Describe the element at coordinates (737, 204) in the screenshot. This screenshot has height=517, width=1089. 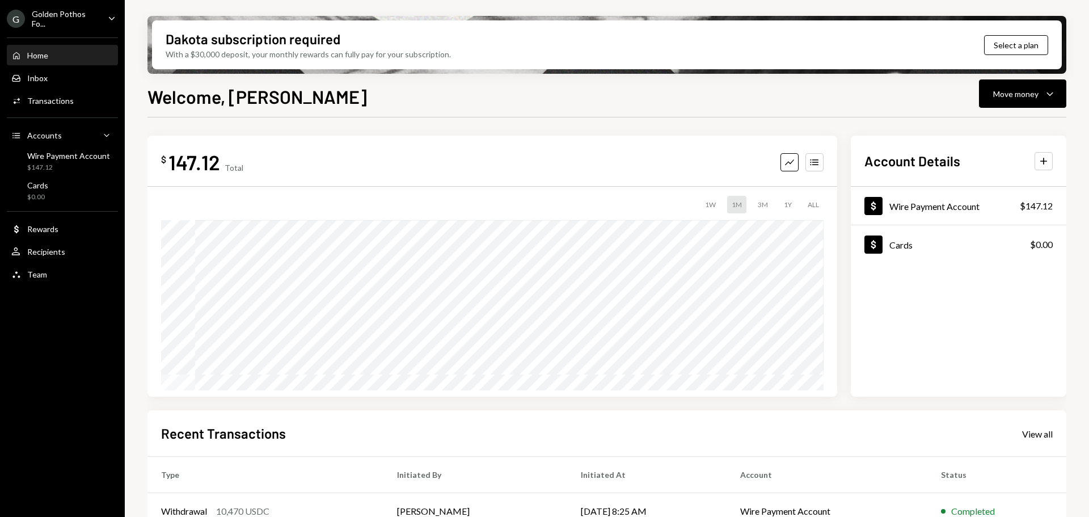
I see `div: 1M` at that location.